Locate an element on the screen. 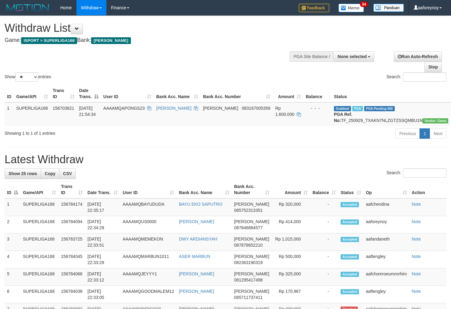  td: Rp 414,000 is located at coordinates (291, 225).